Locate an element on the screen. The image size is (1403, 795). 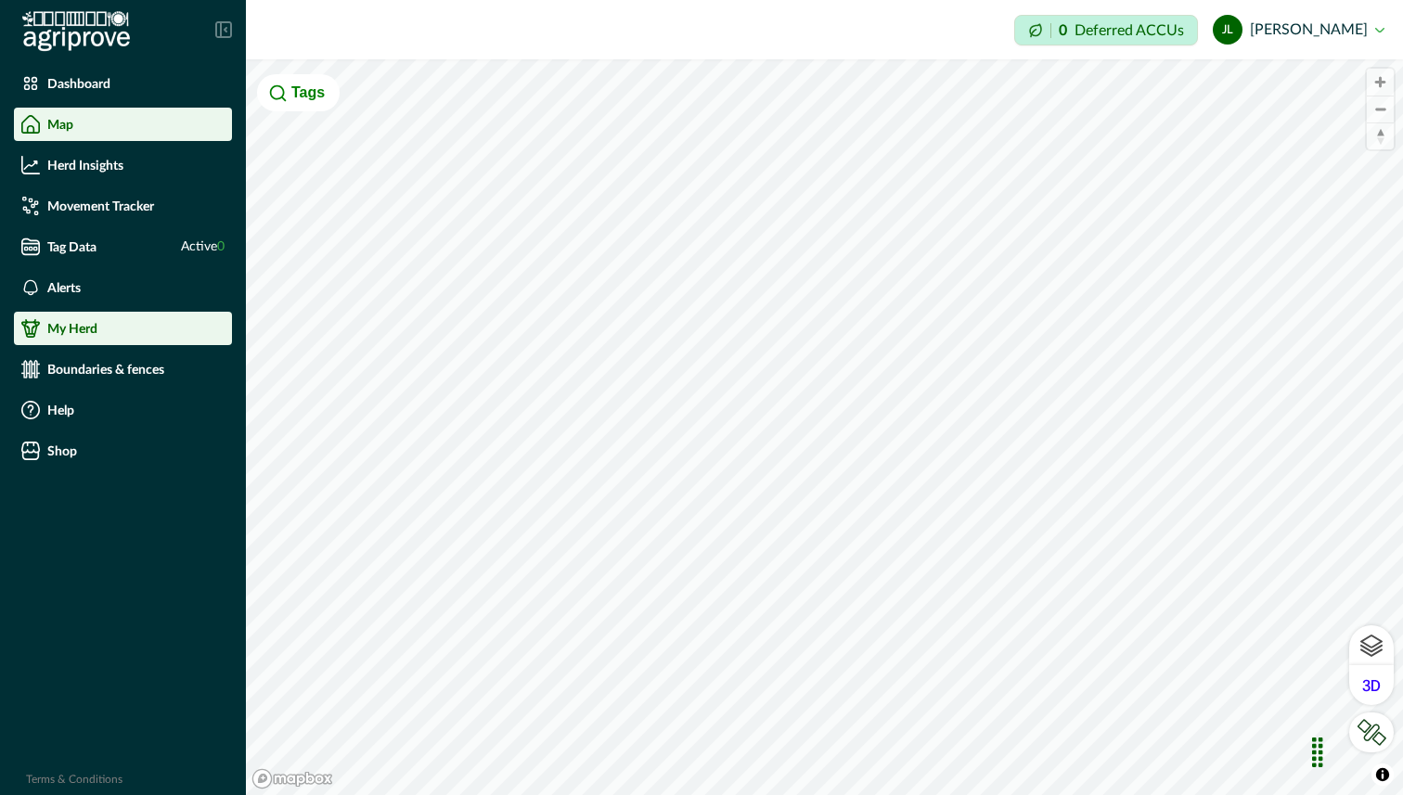
span: Reset bearing to north is located at coordinates (1380, 136).